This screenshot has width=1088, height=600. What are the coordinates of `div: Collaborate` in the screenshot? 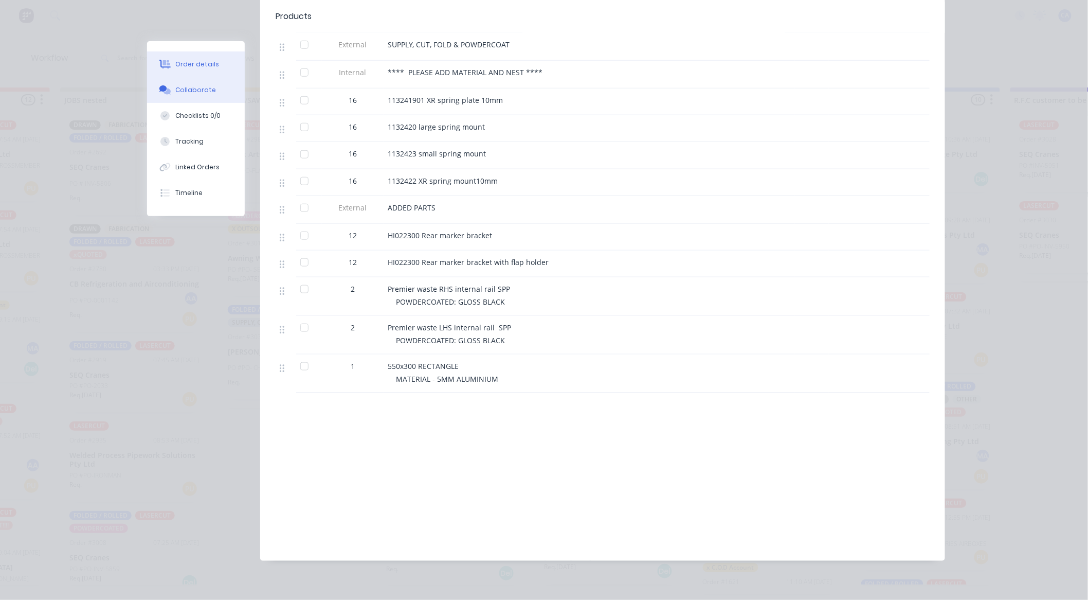 It's located at (196, 90).